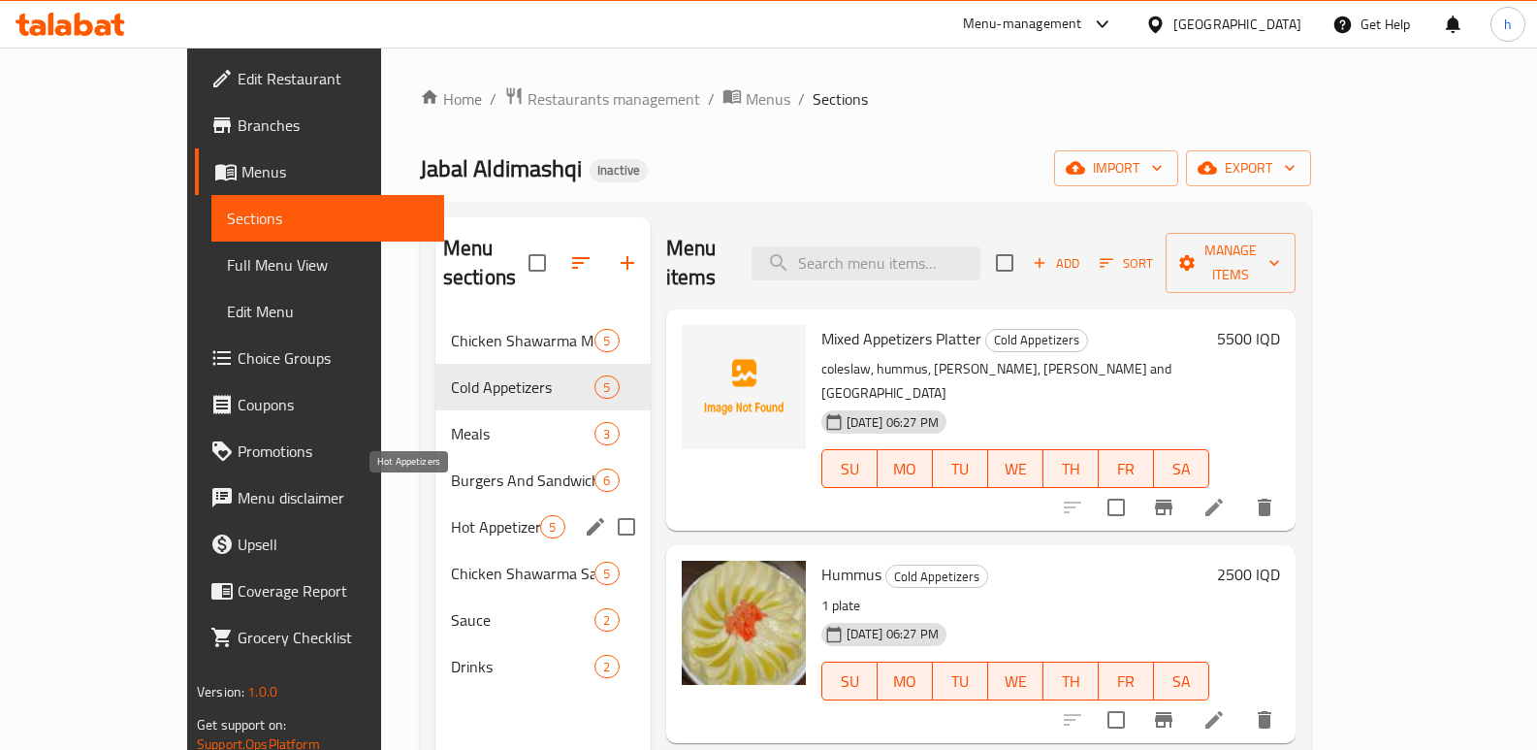 This screenshot has width=1537, height=750. What do you see at coordinates (1181, 681) in the screenshot?
I see `button: SA` at bounding box center [1181, 681].